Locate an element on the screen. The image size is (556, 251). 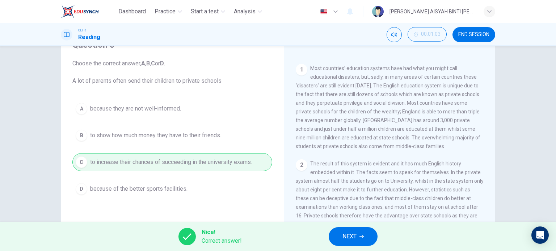
b: B is located at coordinates (148, 63).